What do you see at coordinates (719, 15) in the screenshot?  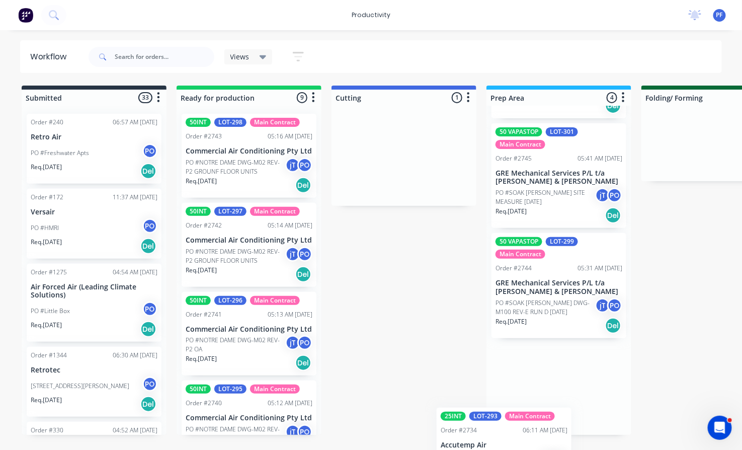 I see `span: PF` at bounding box center [719, 15].